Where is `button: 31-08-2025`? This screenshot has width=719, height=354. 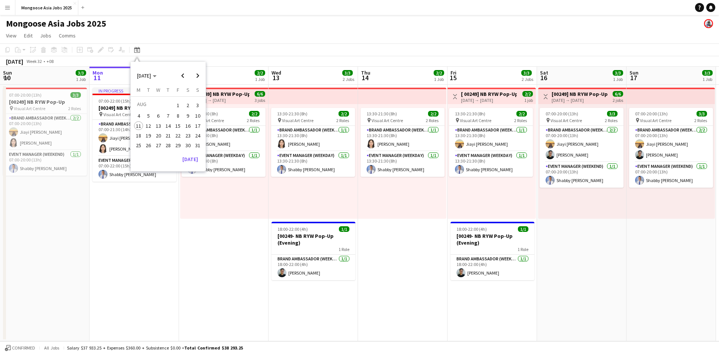
button: 31-08-2025 is located at coordinates (198, 145).